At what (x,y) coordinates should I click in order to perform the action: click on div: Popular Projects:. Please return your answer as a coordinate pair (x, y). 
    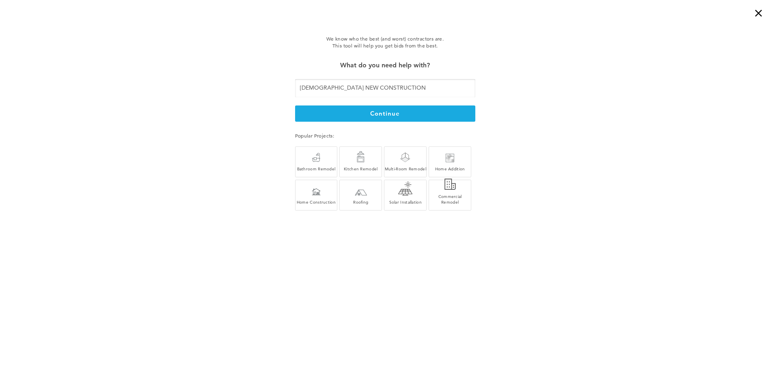
    Looking at the image, I should click on (385, 136).